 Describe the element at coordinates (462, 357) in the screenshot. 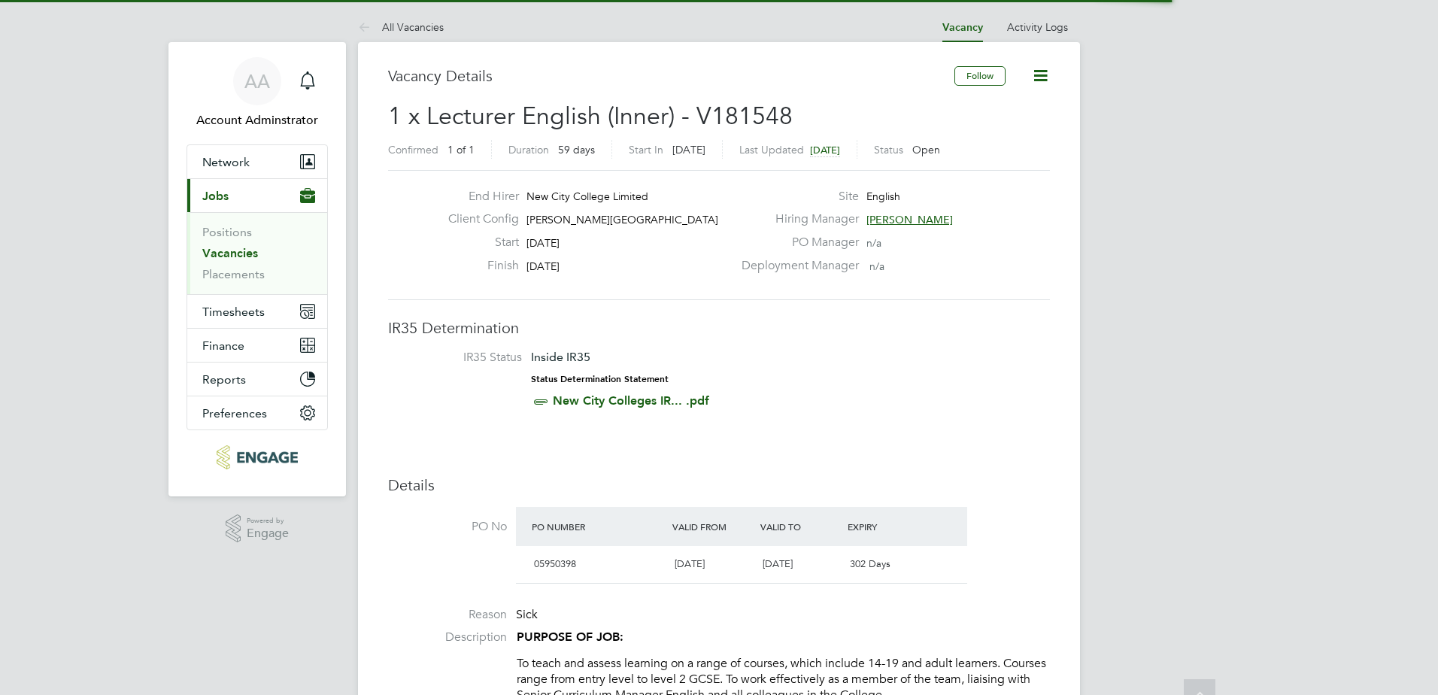

I see `label: IR35 Status` at that location.